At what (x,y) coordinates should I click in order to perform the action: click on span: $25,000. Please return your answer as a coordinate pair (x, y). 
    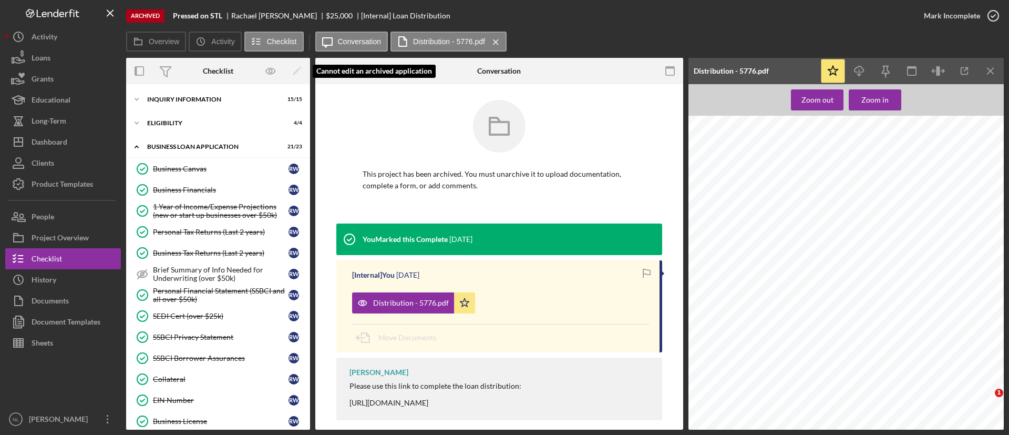
    Looking at the image, I should click on (339, 15).